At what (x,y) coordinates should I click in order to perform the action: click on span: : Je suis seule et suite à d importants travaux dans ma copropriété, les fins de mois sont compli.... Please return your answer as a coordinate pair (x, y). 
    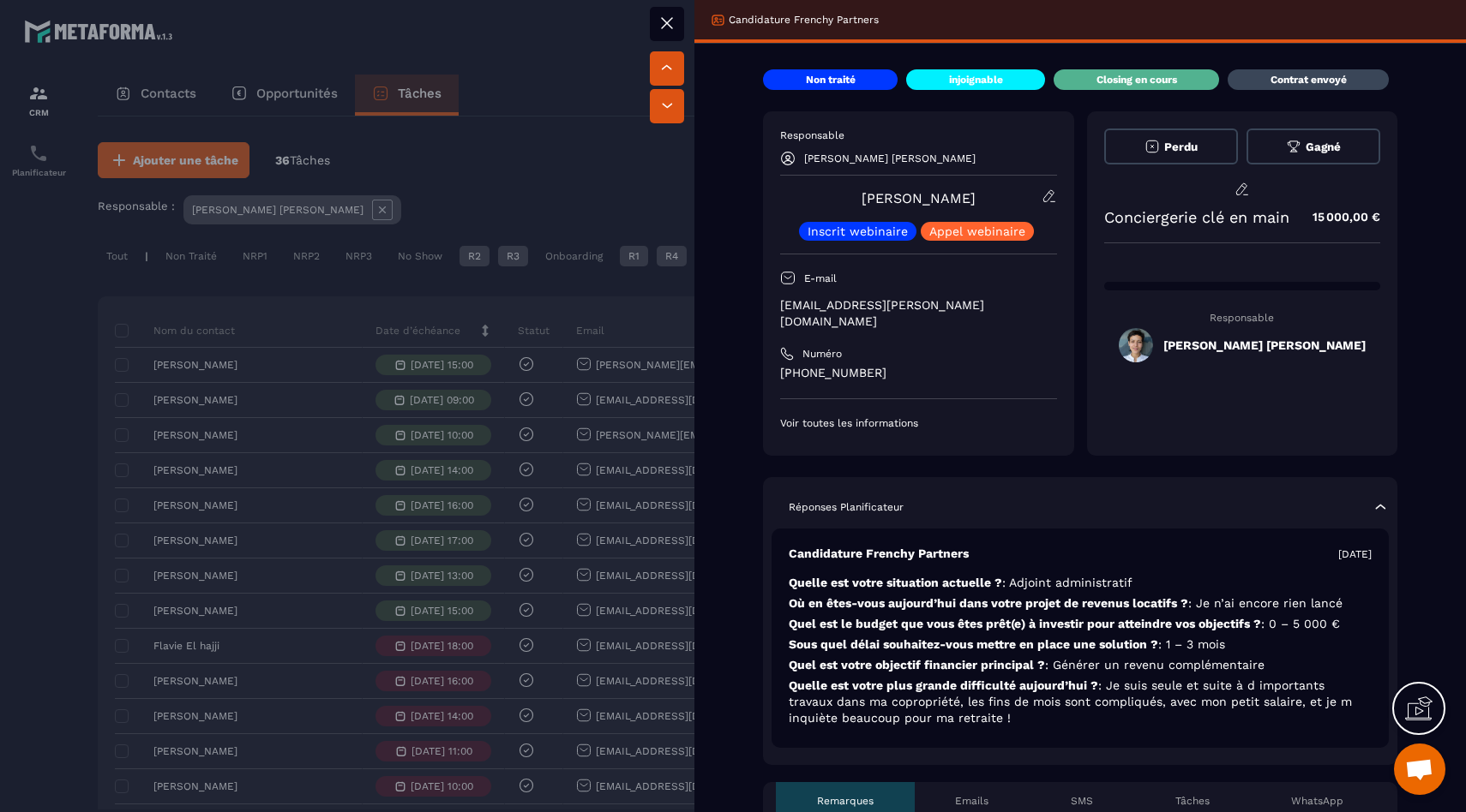
    Looking at the image, I should click on (1070, 701).